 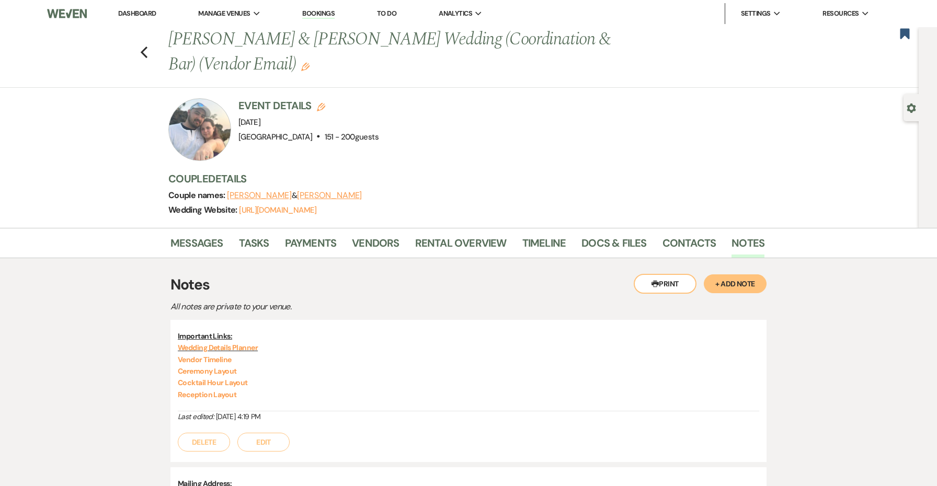 I want to click on h3: Couple Details, so click(x=461, y=179).